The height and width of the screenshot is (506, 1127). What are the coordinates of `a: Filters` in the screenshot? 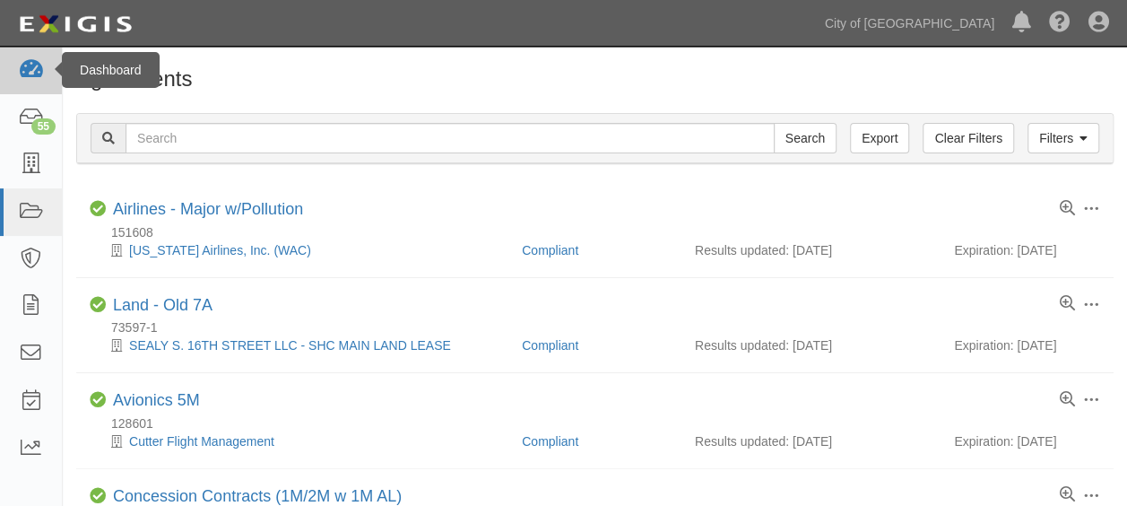 It's located at (1063, 138).